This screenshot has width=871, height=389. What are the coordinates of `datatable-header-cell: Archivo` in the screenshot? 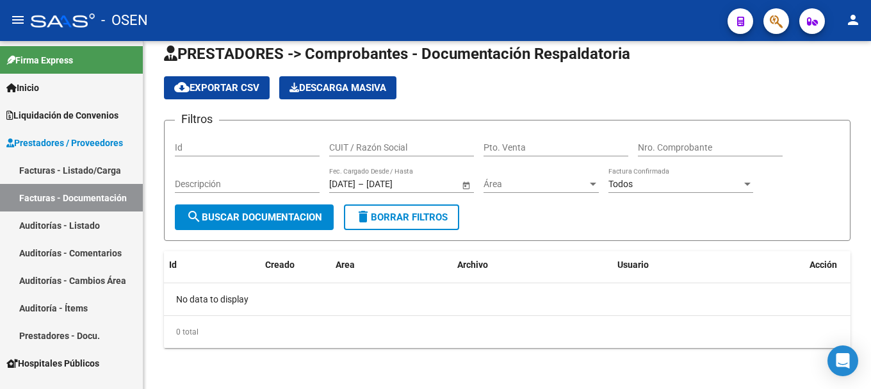 It's located at (532, 265).